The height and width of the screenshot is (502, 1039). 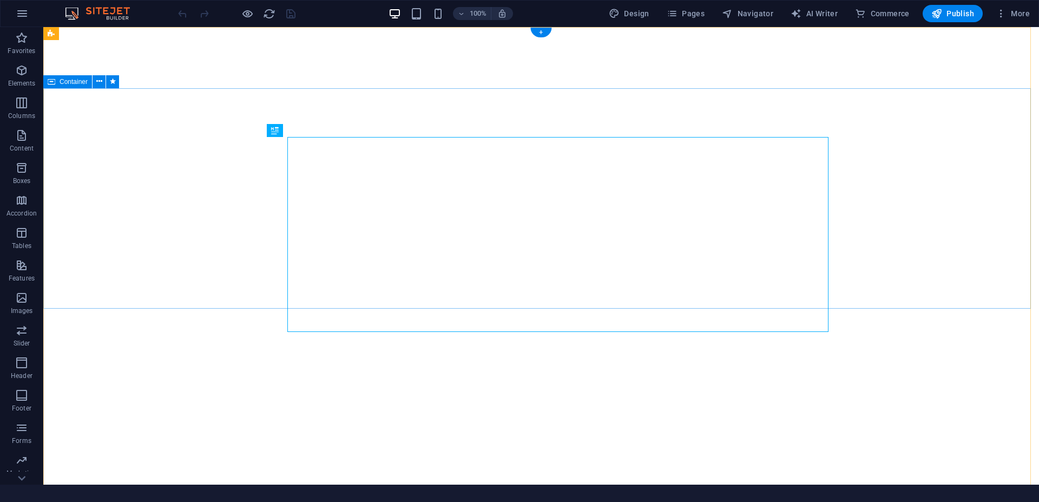 What do you see at coordinates (747, 14) in the screenshot?
I see `span: Navigator` at bounding box center [747, 14].